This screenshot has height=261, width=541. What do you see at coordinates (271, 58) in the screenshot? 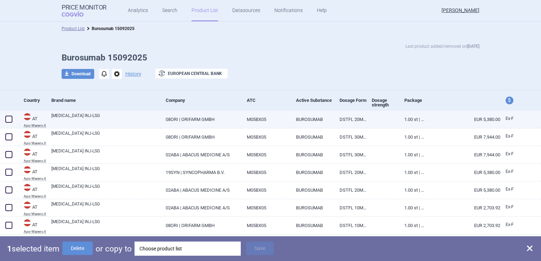
I see `h1: Burosumab 15092025` at bounding box center [271, 58].